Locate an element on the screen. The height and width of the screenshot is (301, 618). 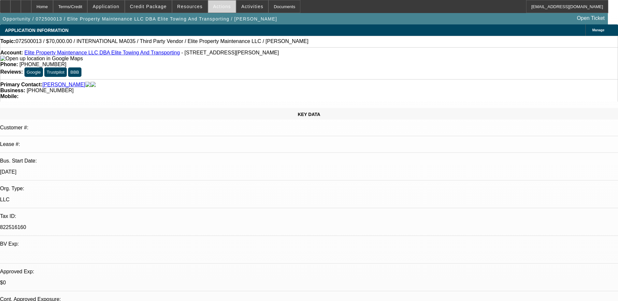
strong: Topic: is located at coordinates (8, 41).